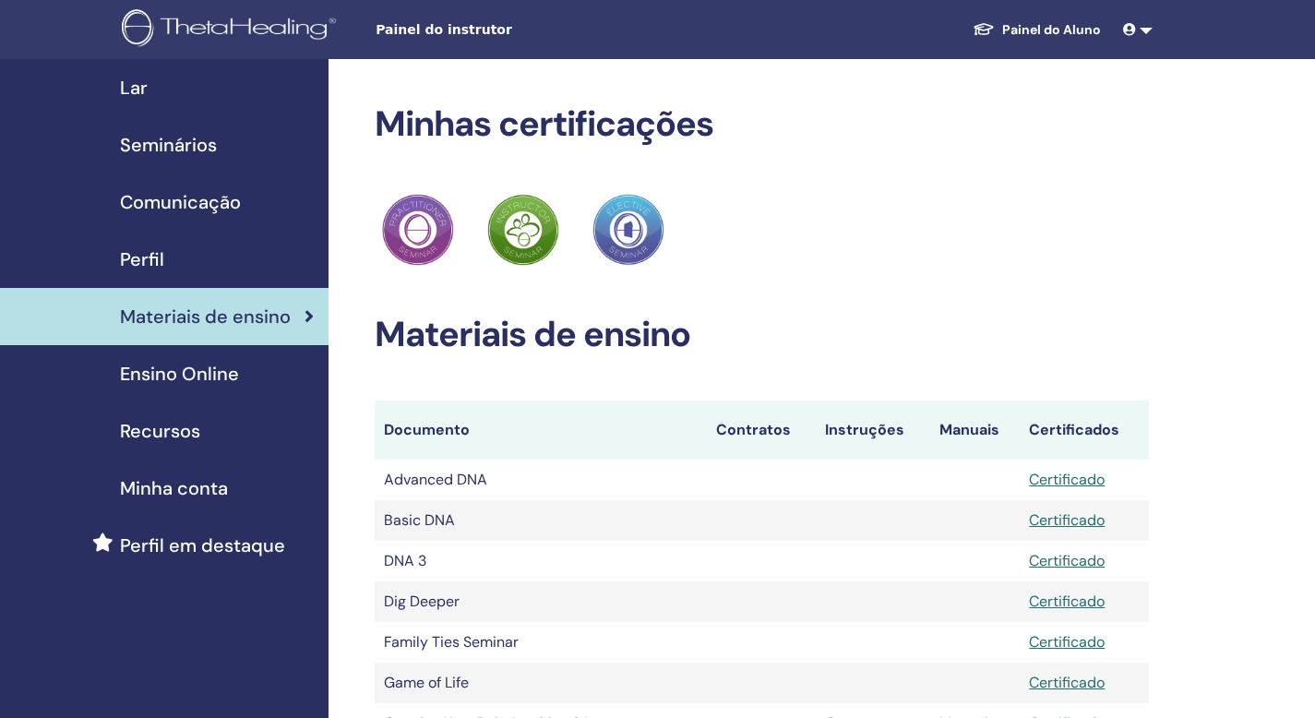  Describe the element at coordinates (761, 125) in the screenshot. I see `h2: Minhas certificações` at that location.